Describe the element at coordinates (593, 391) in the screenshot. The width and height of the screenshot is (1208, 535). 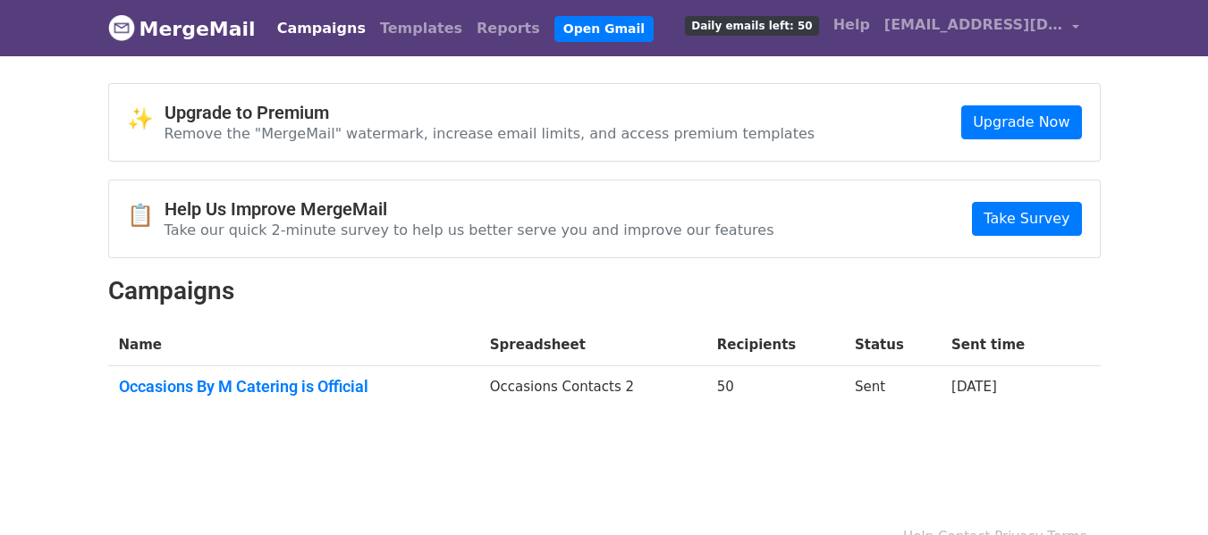
I see `td: Occasions Contacts 2` at that location.